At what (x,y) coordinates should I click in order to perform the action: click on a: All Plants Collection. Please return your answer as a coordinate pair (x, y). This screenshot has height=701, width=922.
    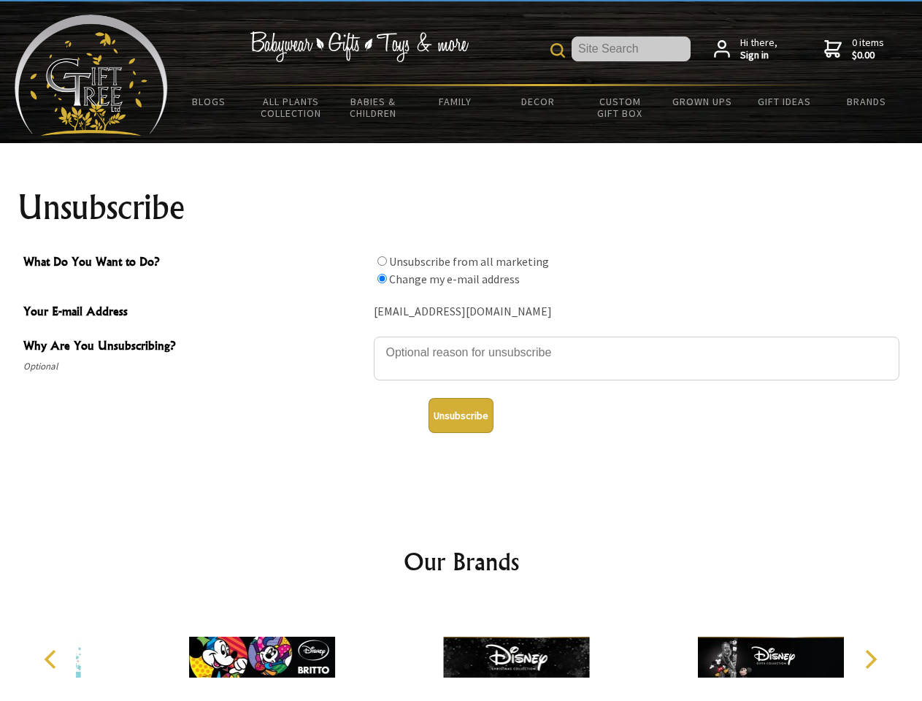
    Looking at the image, I should click on (291, 107).